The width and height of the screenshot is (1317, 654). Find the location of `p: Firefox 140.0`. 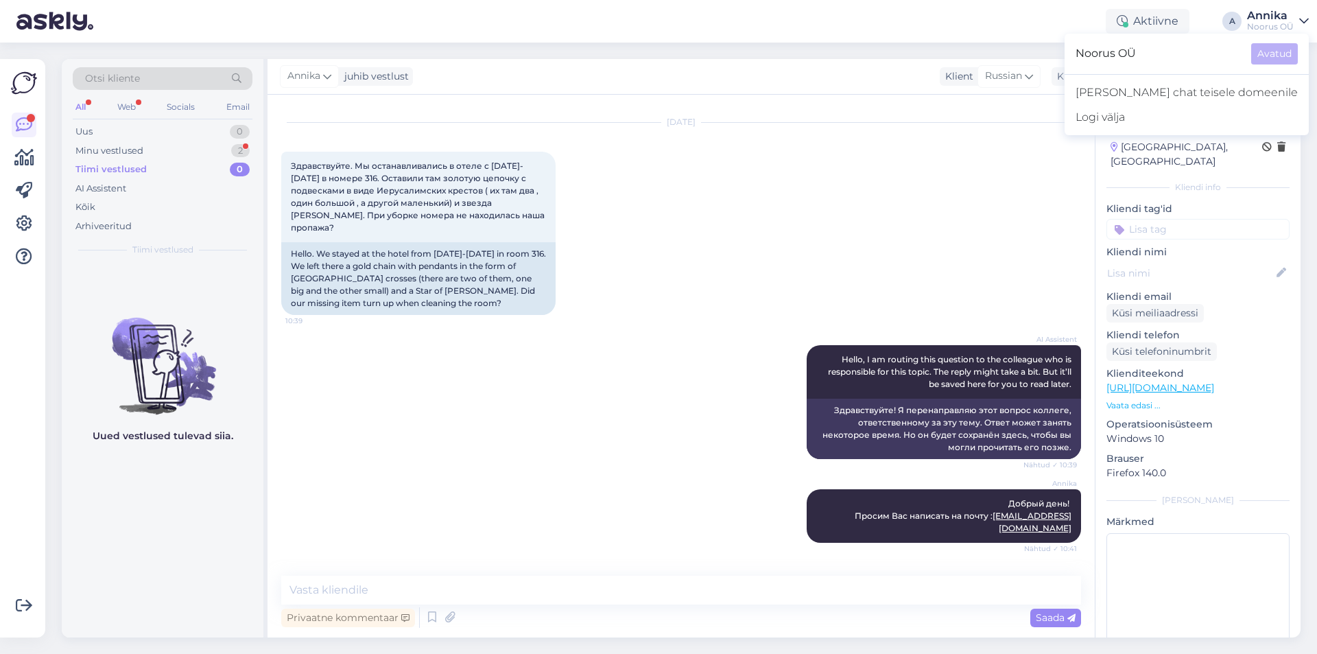

p: Firefox 140.0 is located at coordinates (1198, 473).